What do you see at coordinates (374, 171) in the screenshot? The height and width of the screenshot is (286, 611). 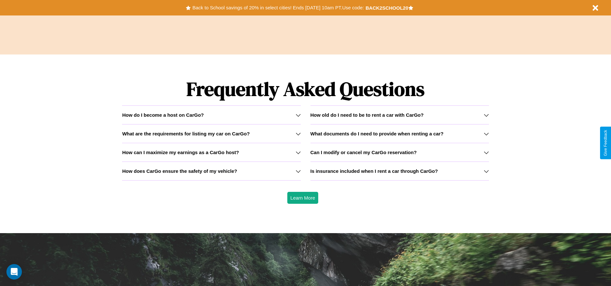 I see `h3: Is insurance included when I rent a car through CarGo?` at bounding box center [374, 171].